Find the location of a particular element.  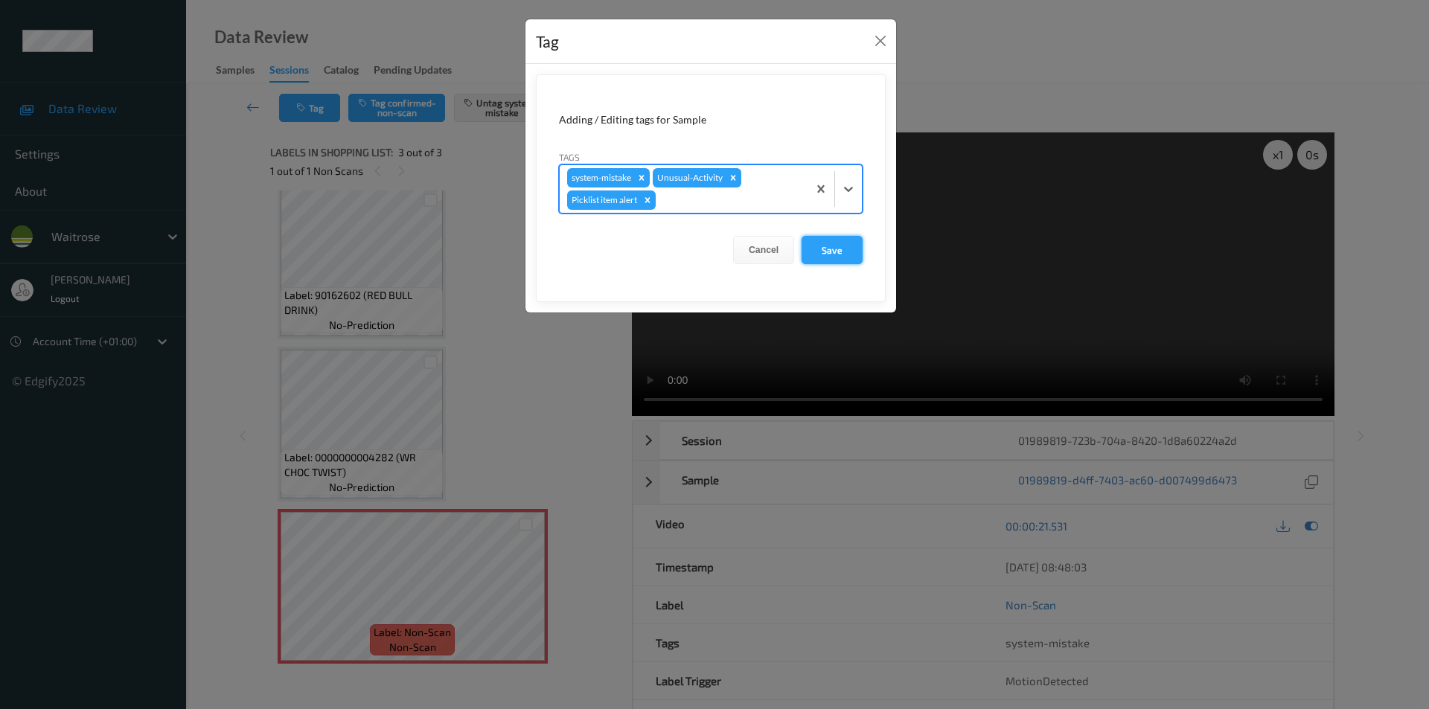

div: Remove system-mistake is located at coordinates (642, 178).